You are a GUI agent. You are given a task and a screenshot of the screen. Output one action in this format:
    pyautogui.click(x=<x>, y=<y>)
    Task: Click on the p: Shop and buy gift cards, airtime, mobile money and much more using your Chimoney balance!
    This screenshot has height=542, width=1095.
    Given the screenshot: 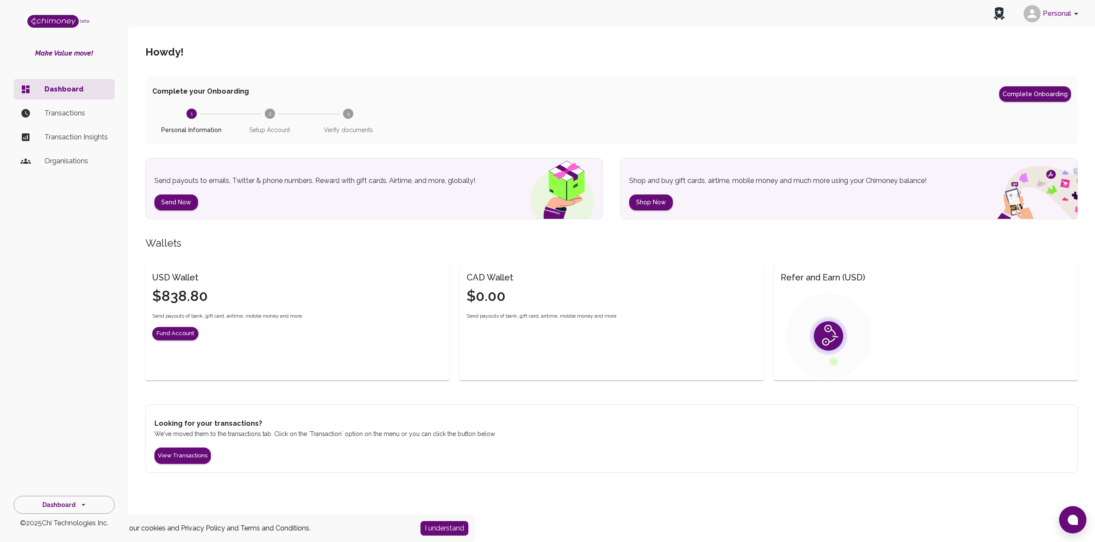 What is the action you would take?
    pyautogui.click(x=812, y=181)
    